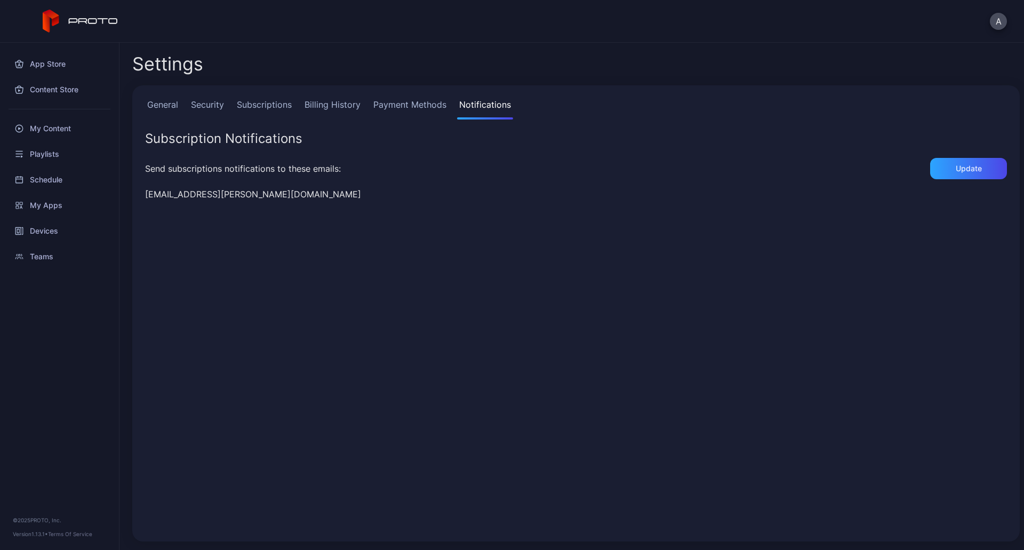 This screenshot has width=1024, height=550. Describe the element at coordinates (999, 21) in the screenshot. I see `button: A` at that location.